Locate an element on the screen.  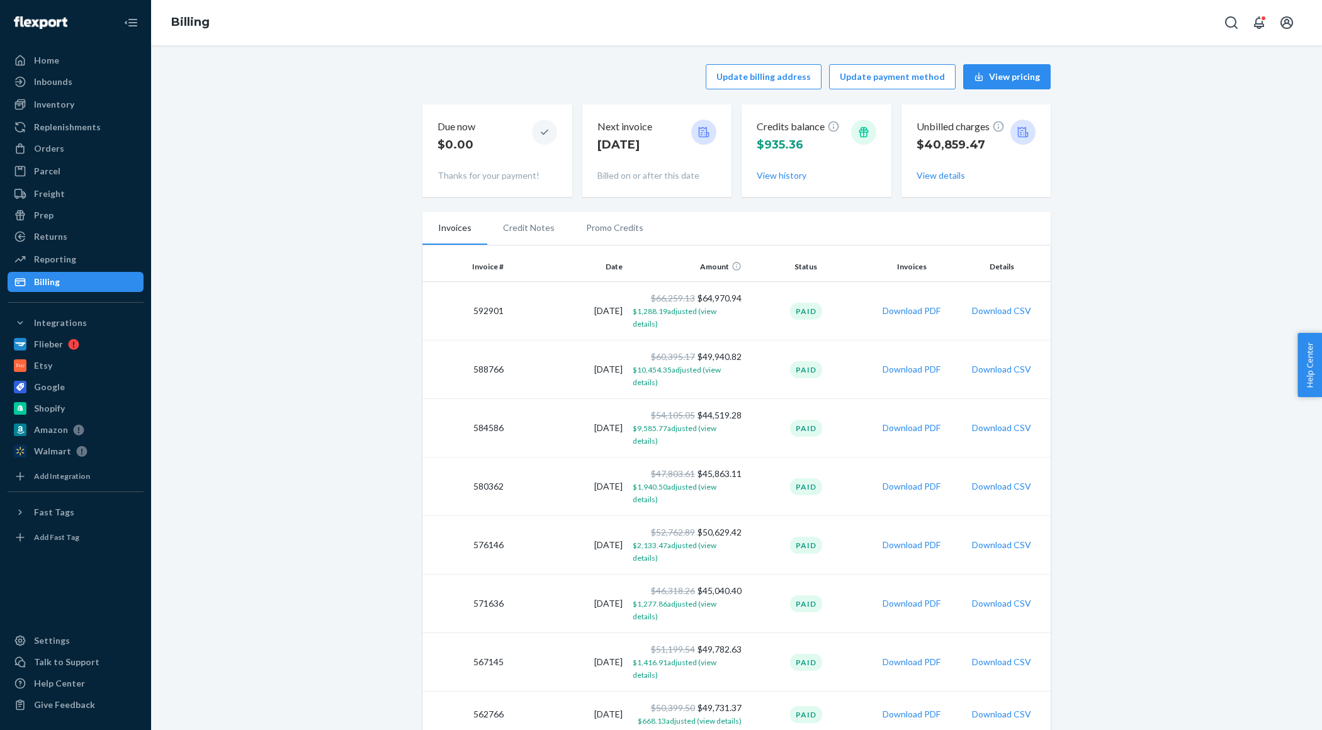
span: $66,259.13 is located at coordinates (673, 298).